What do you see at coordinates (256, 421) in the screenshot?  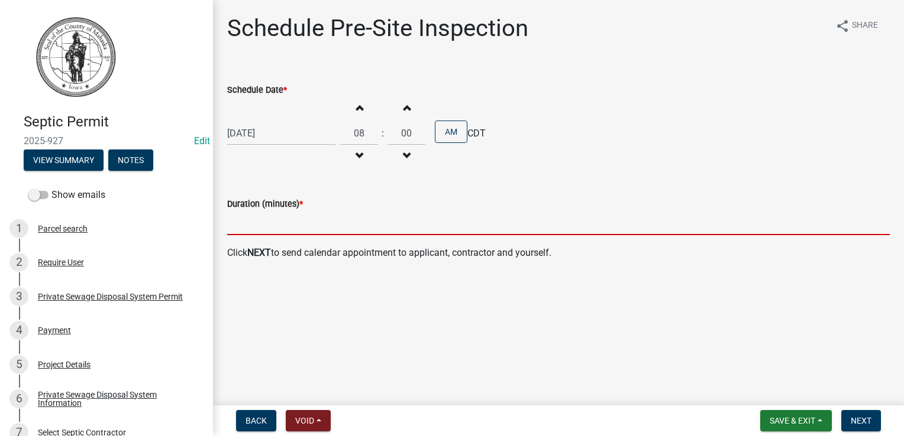 I see `button: Back` at bounding box center [256, 421].